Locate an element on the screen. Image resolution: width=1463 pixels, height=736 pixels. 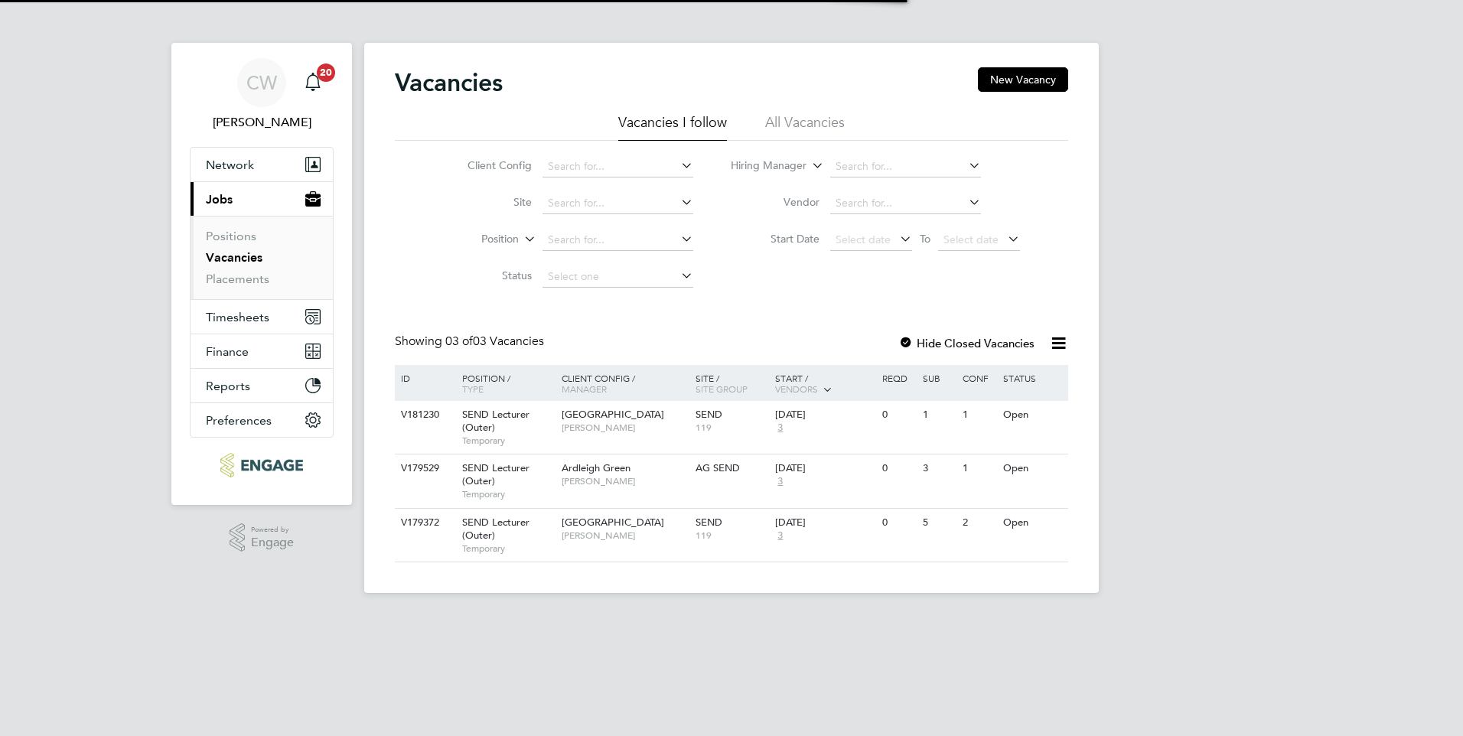
a: 20 is located at coordinates (313, 83).